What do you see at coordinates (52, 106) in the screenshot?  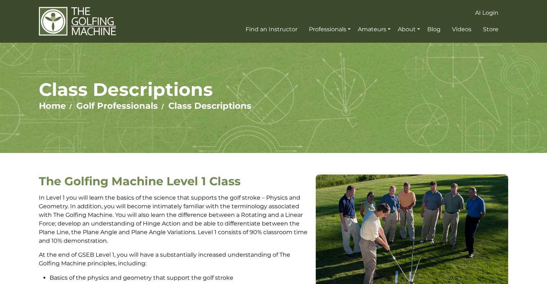 I see `a: Home` at bounding box center [52, 106].